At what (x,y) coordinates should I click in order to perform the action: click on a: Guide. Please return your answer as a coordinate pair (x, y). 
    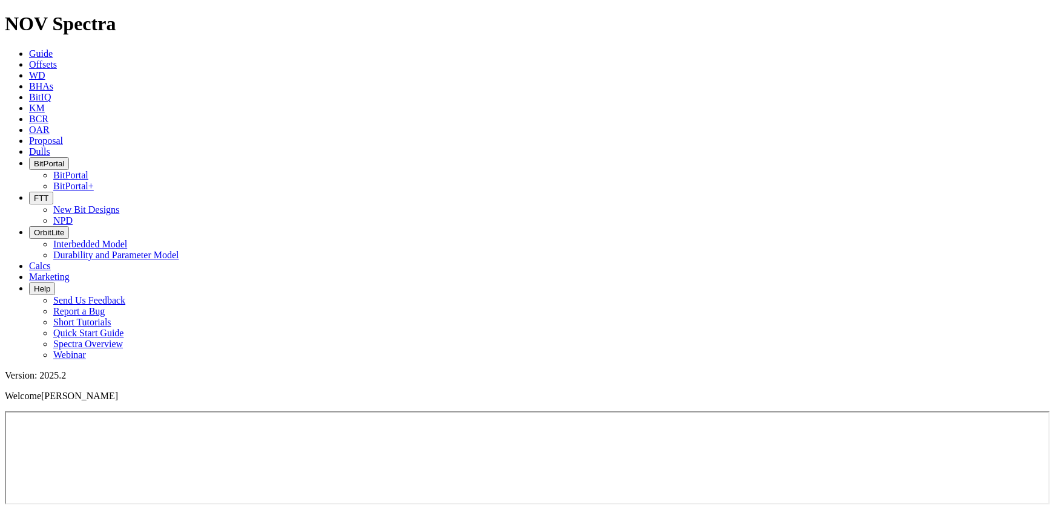
    Looking at the image, I should click on (41, 53).